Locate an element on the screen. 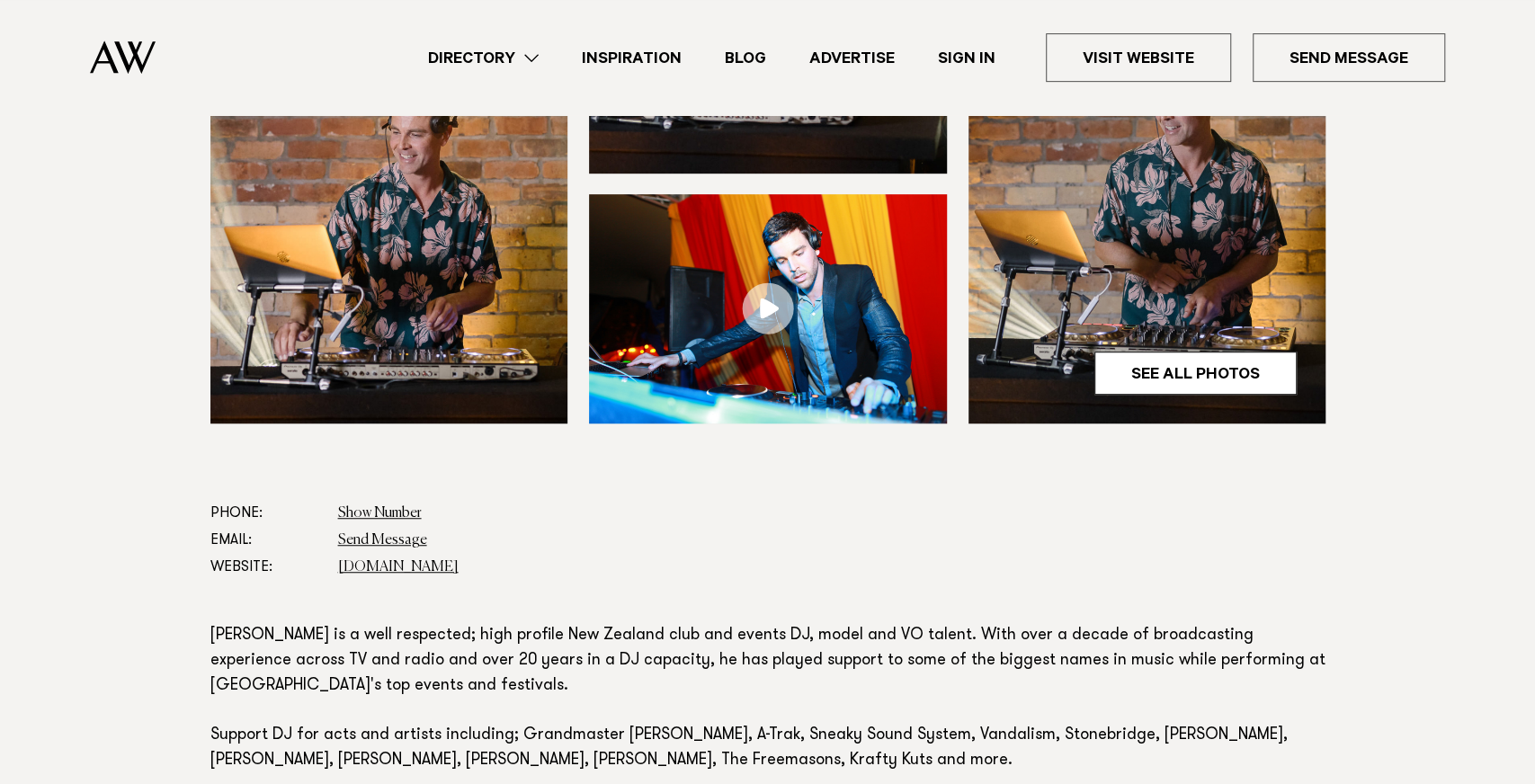  a: Inspiration is located at coordinates (631, 57).